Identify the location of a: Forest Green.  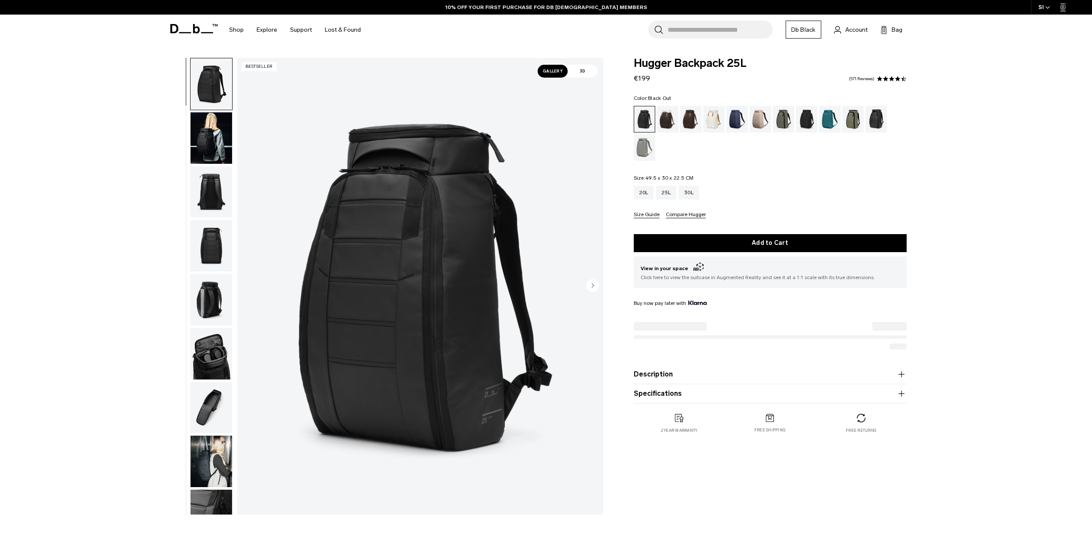
(783, 119).